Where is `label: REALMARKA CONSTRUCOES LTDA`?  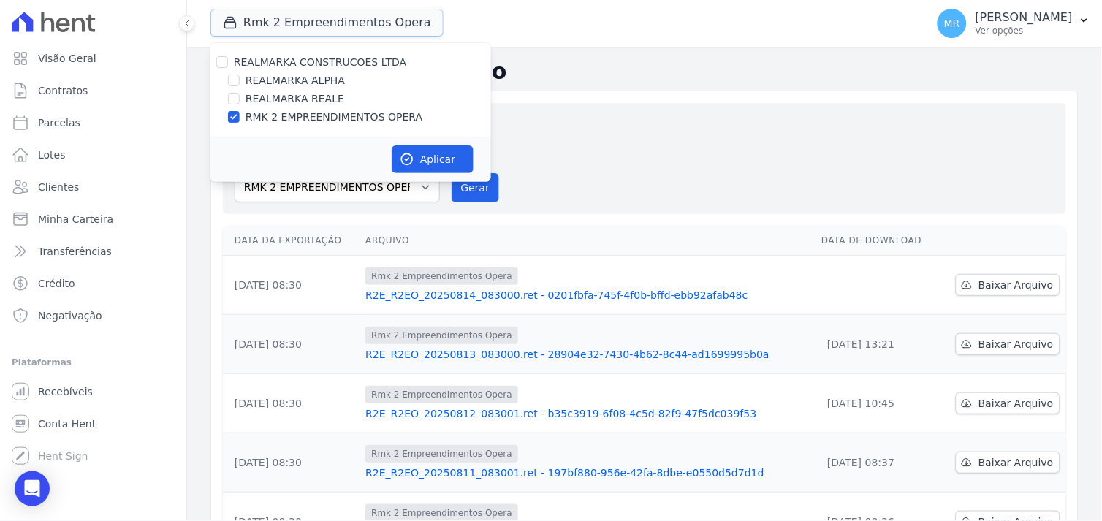 label: REALMARKA CONSTRUCOES LTDA is located at coordinates (320, 62).